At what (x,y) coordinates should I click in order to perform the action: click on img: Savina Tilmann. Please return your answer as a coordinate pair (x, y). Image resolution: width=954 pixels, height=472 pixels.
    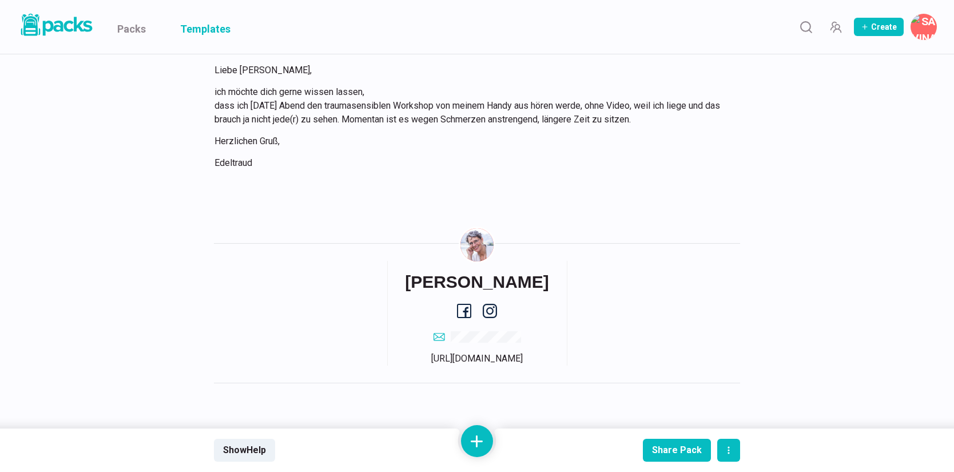
    Looking at the image, I should click on (477, 245).